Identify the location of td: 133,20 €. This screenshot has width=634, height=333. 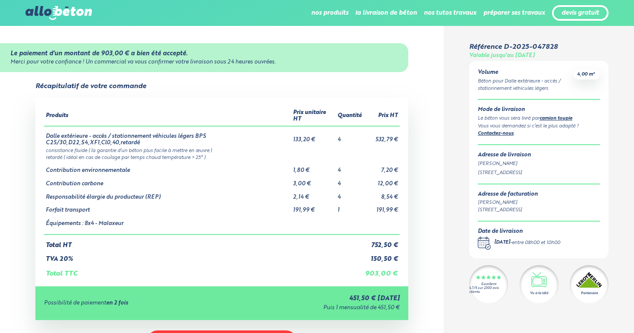
(313, 136).